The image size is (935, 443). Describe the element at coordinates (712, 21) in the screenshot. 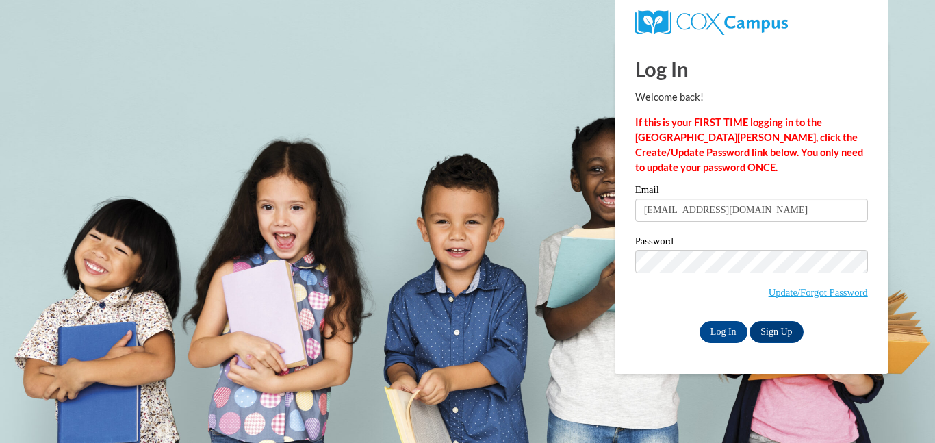

I see `a: COX Campus` at that location.